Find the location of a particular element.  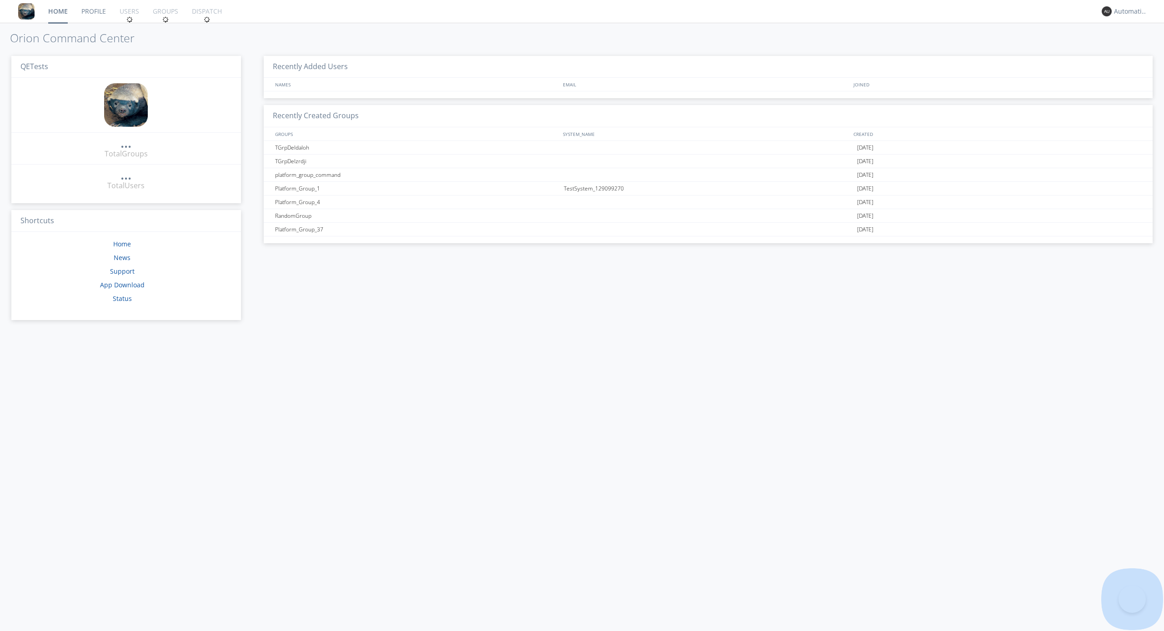

div: CREATED is located at coordinates (997, 134).